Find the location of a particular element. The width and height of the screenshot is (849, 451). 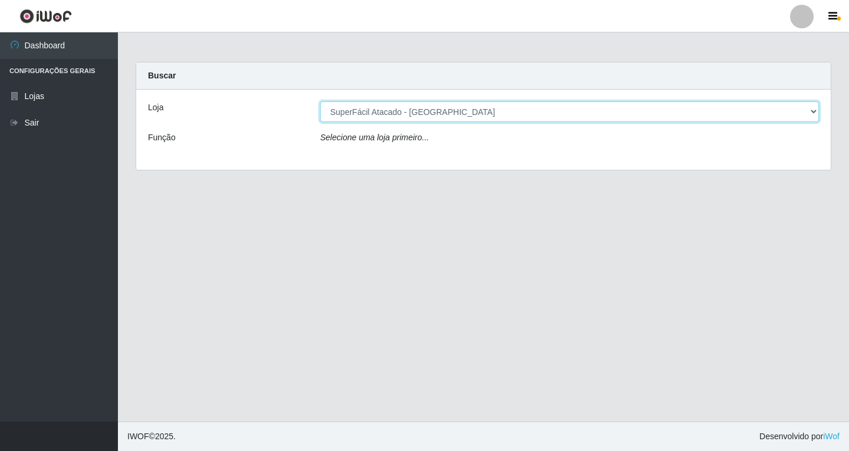

label: Função is located at coordinates (161, 137).